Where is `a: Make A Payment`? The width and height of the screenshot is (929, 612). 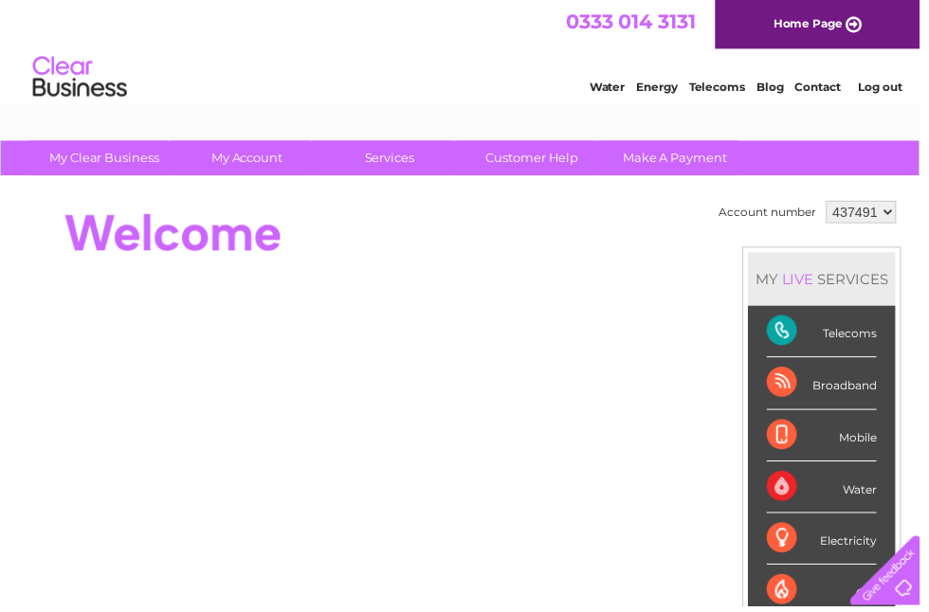
a: Make A Payment is located at coordinates (681, 159).